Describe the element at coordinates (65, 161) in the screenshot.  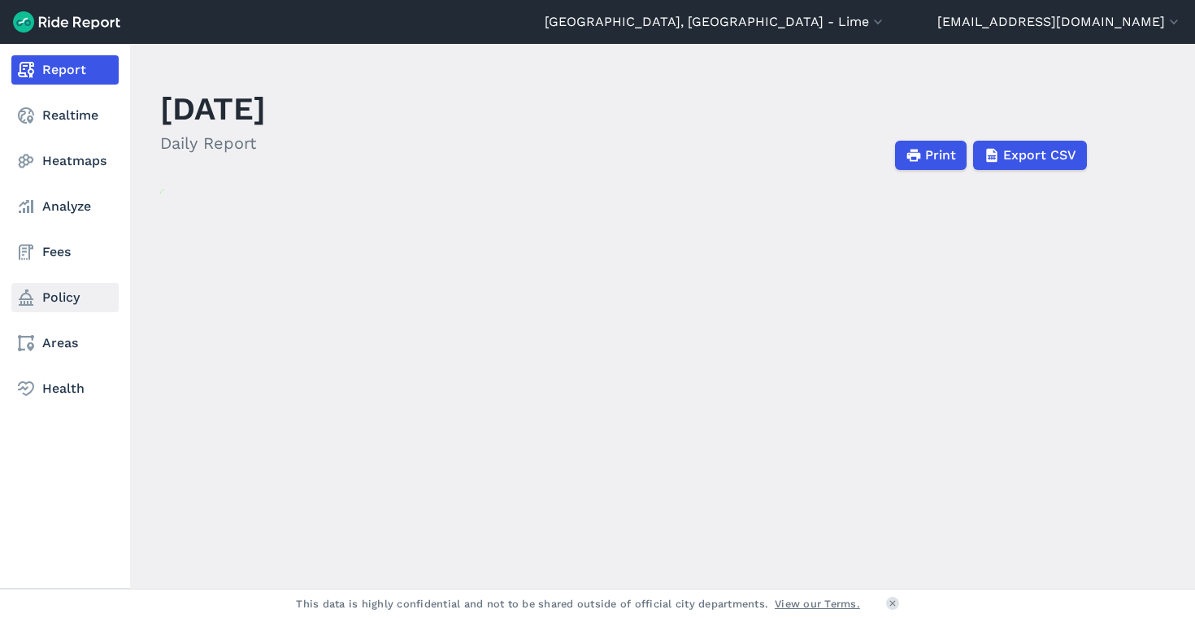
I see `a: Heatmaps` at that location.